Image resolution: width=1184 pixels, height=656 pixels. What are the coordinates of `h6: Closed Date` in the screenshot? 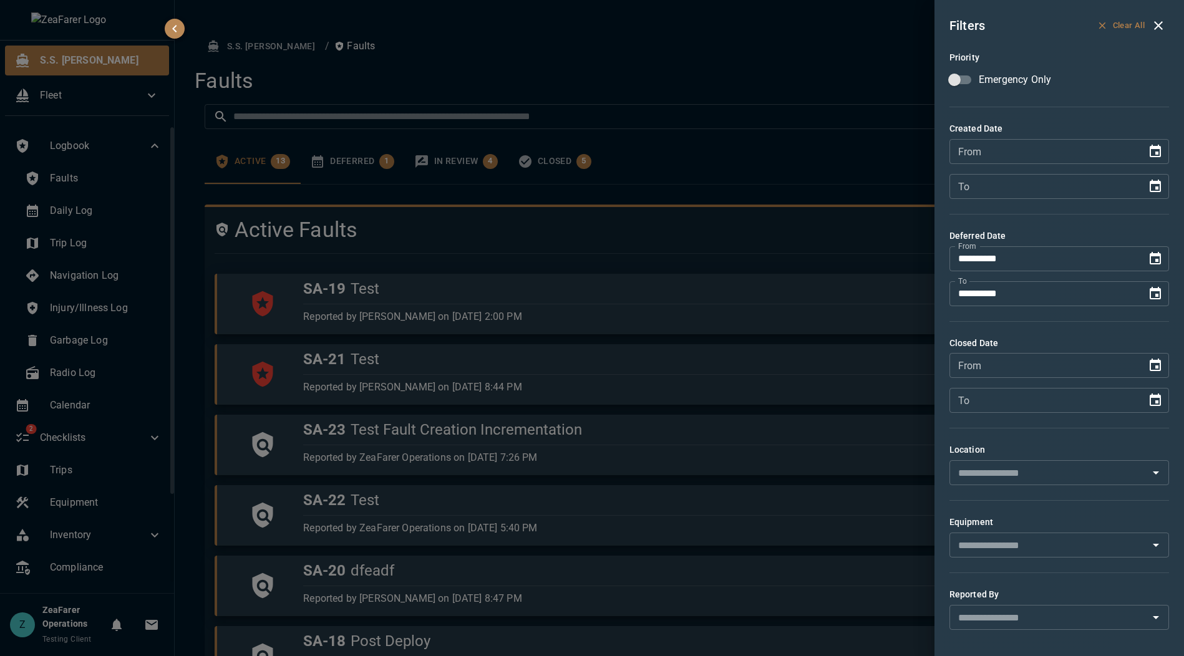 It's located at (1060, 344).